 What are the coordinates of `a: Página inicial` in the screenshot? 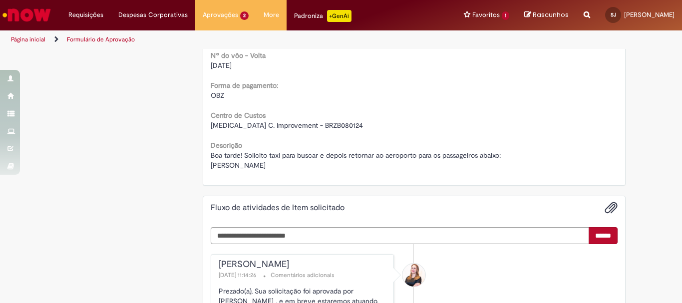 It's located at (28, 39).